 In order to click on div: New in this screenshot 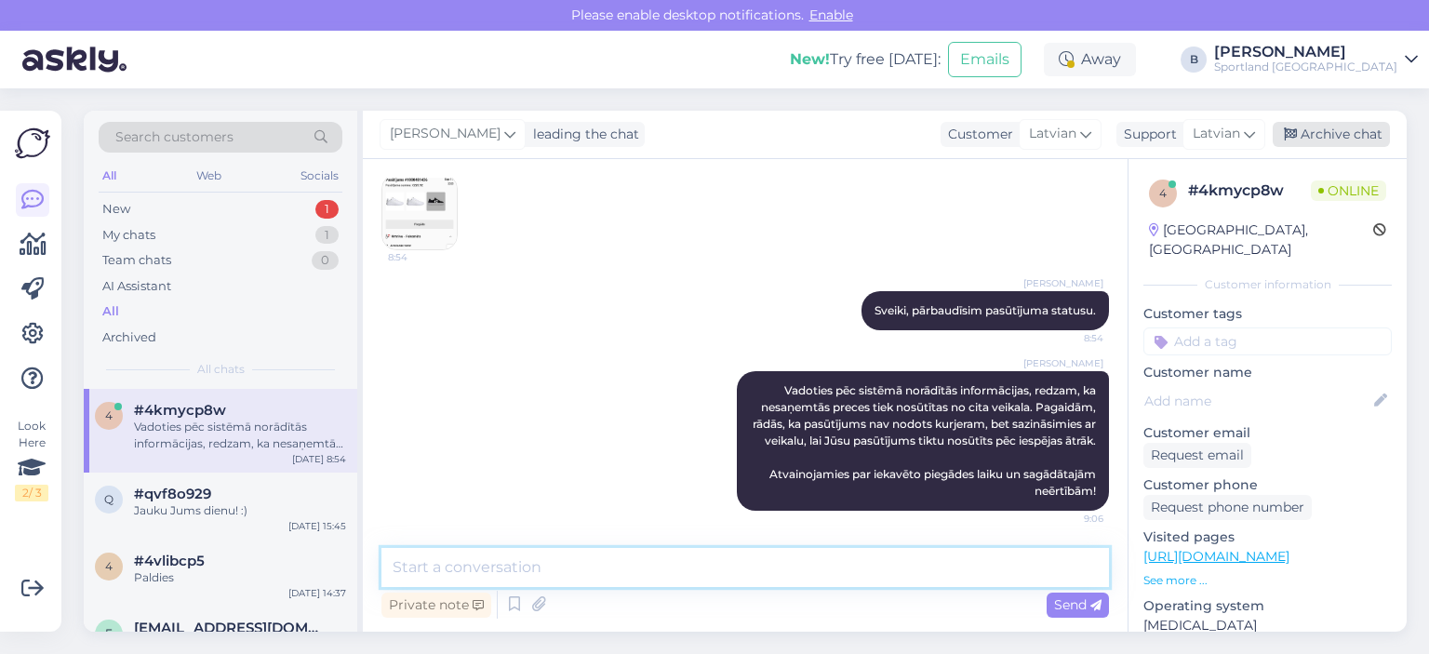, I will do `click(116, 209)`.